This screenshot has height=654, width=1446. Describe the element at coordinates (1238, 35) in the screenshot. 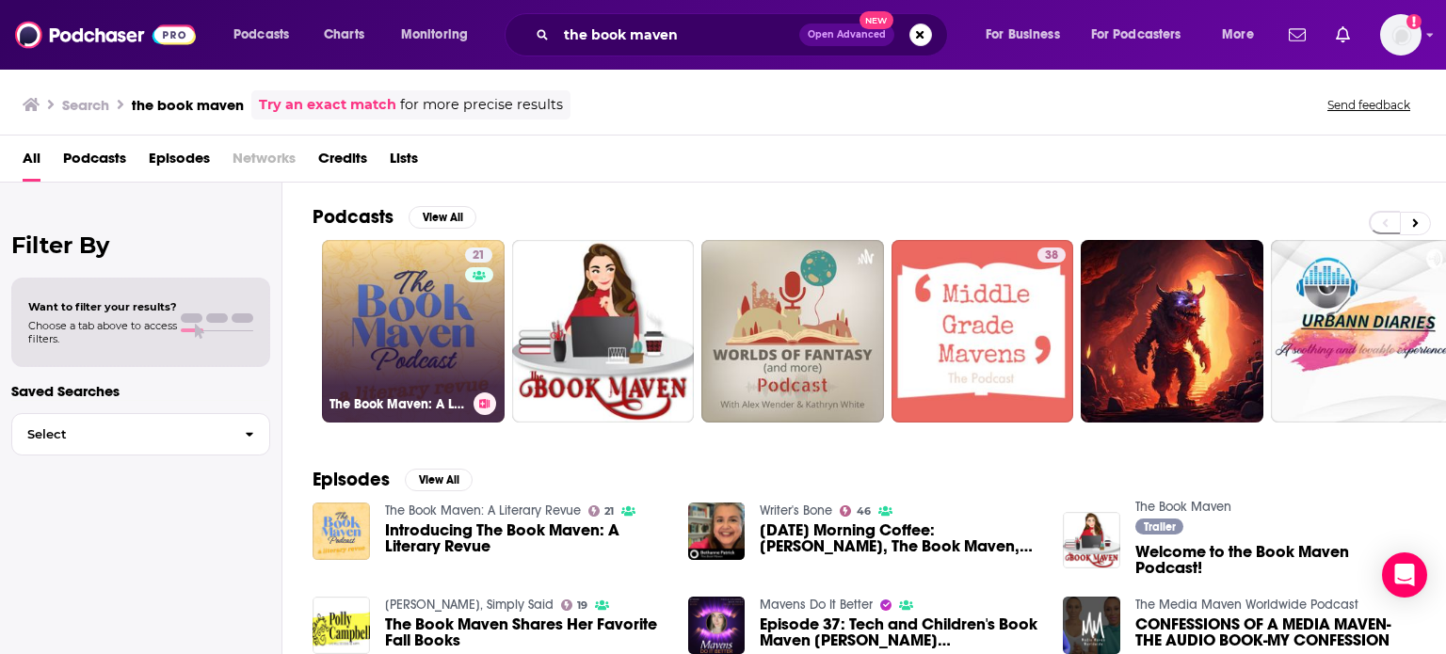

I see `span: More` at that location.